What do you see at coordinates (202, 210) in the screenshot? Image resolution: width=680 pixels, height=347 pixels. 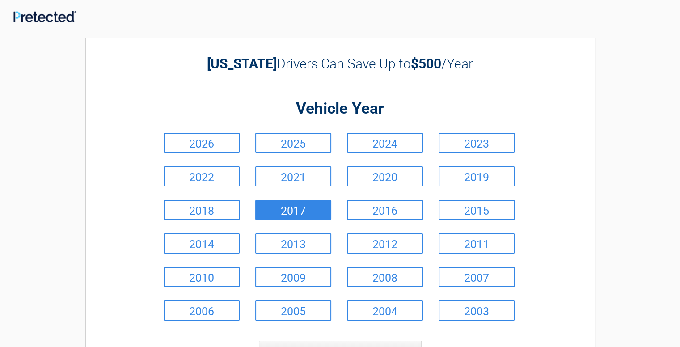 I see `a: 2018` at bounding box center [202, 210].